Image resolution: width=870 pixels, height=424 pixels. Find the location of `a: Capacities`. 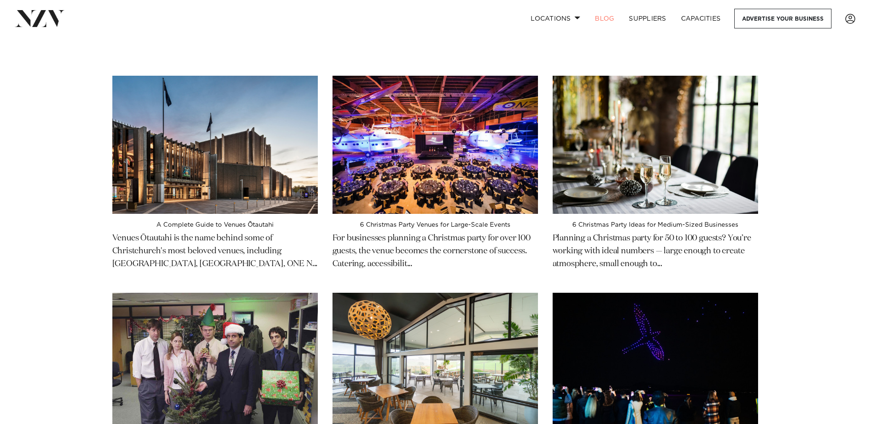

a: Capacities is located at coordinates (701, 18).